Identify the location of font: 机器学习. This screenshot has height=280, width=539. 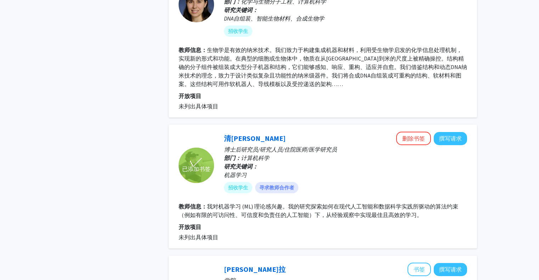
(235, 175).